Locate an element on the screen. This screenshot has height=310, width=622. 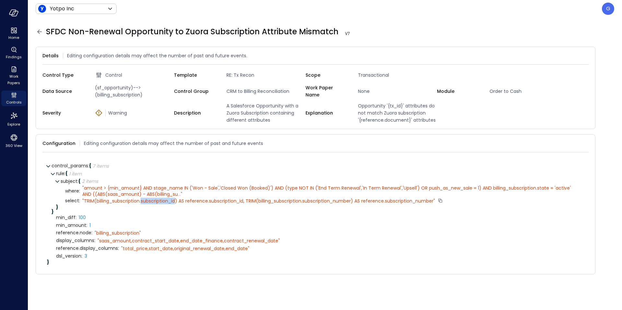
span: Template is located at coordinates (195, 75).